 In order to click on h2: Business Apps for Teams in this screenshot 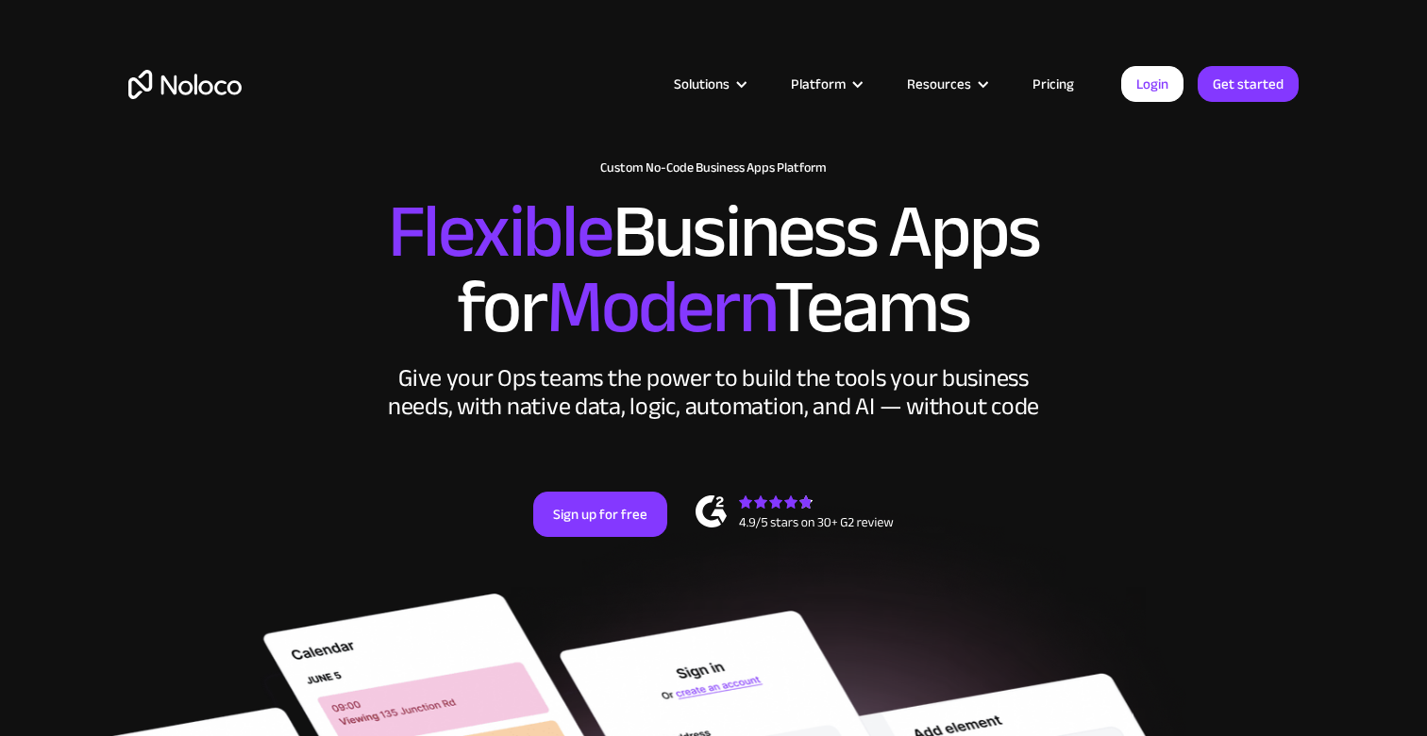, I will do `click(713, 270)`.